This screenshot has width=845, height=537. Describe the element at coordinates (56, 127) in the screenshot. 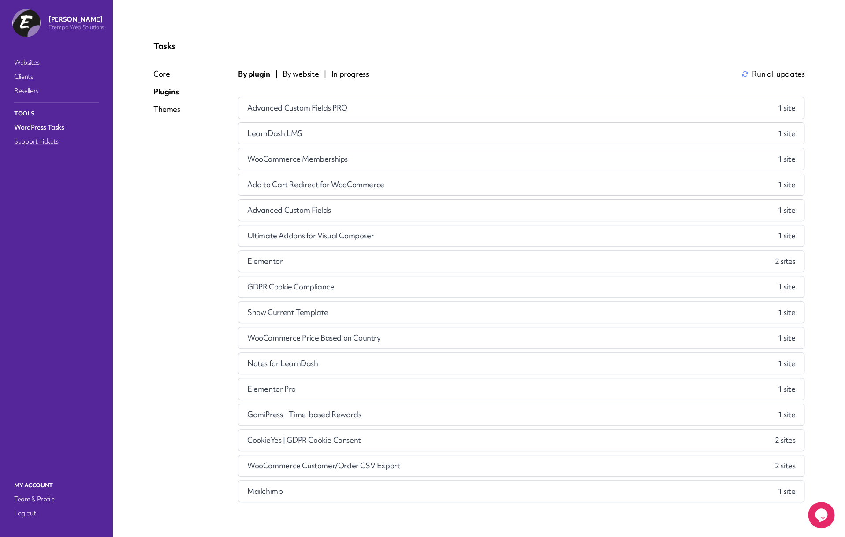

I see `a: WordPress Tasks` at that location.